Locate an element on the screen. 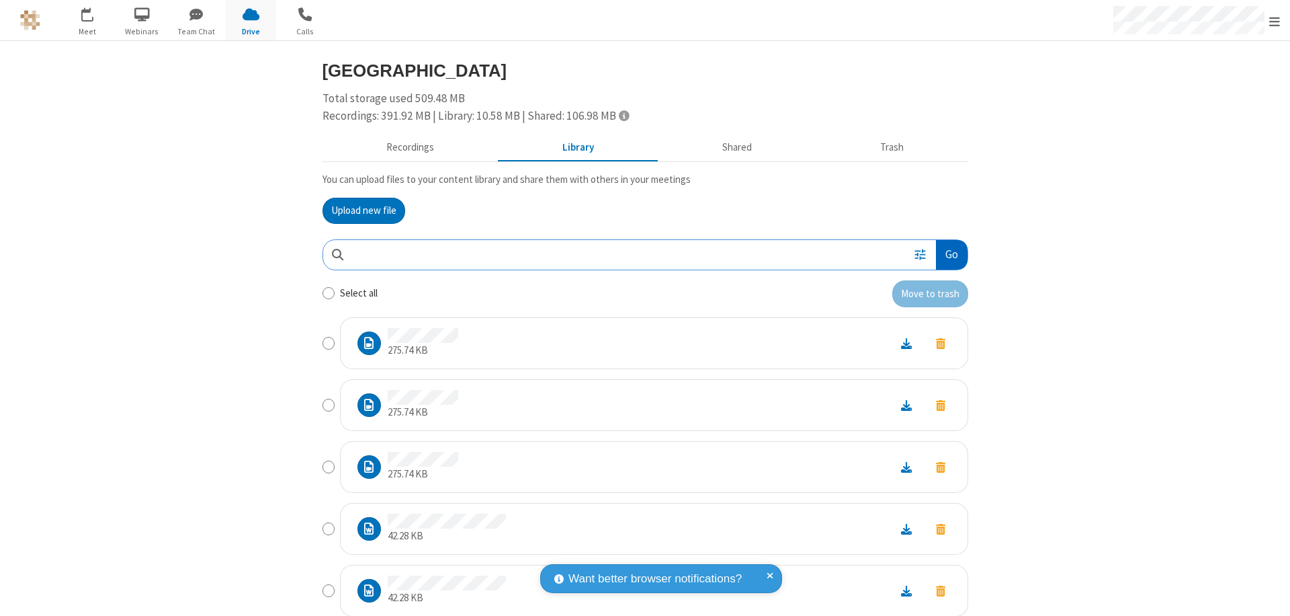 This screenshot has width=1290, height=616. button: Go is located at coordinates (952, 255).